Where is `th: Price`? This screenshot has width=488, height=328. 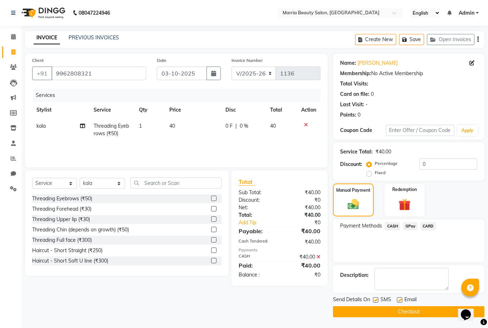 th: Price is located at coordinates (193, 110).